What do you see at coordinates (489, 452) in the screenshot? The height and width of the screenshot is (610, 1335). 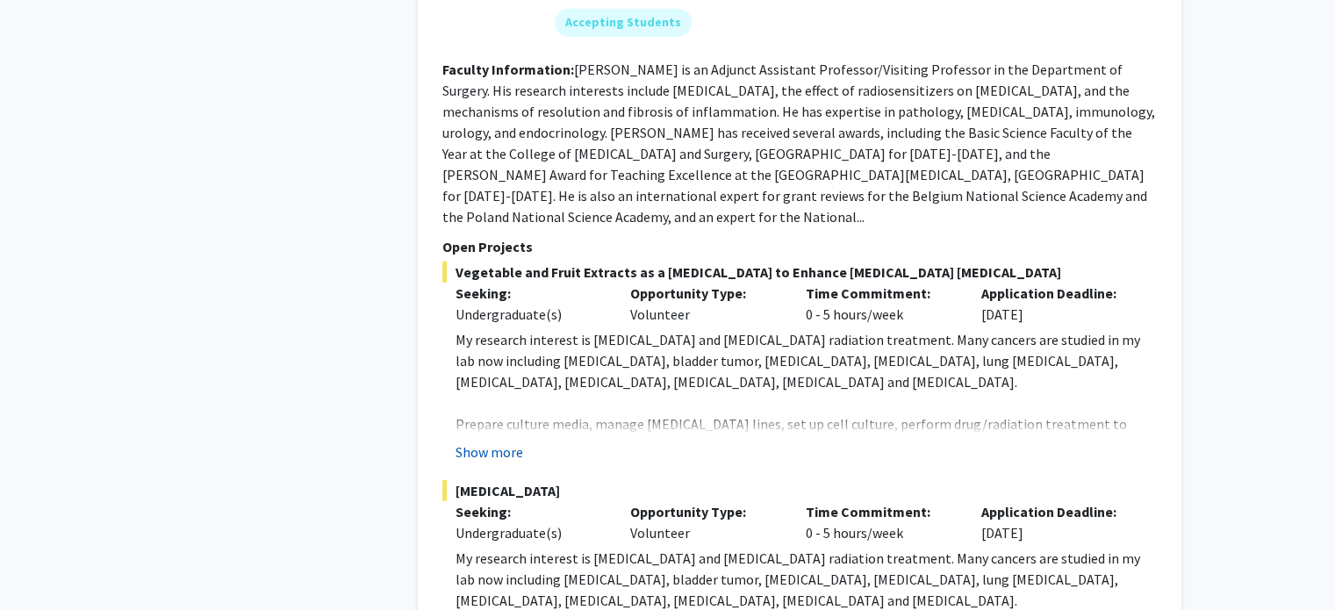 I see `button: Show more` at bounding box center [489, 452].